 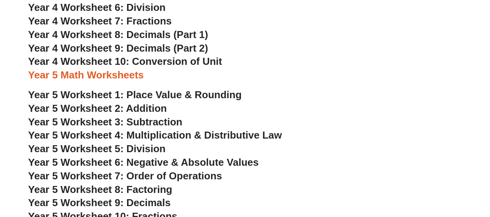 I want to click on a: Year 5 Worksheet 4: Multiplication & Distributive Law, so click(x=155, y=135).